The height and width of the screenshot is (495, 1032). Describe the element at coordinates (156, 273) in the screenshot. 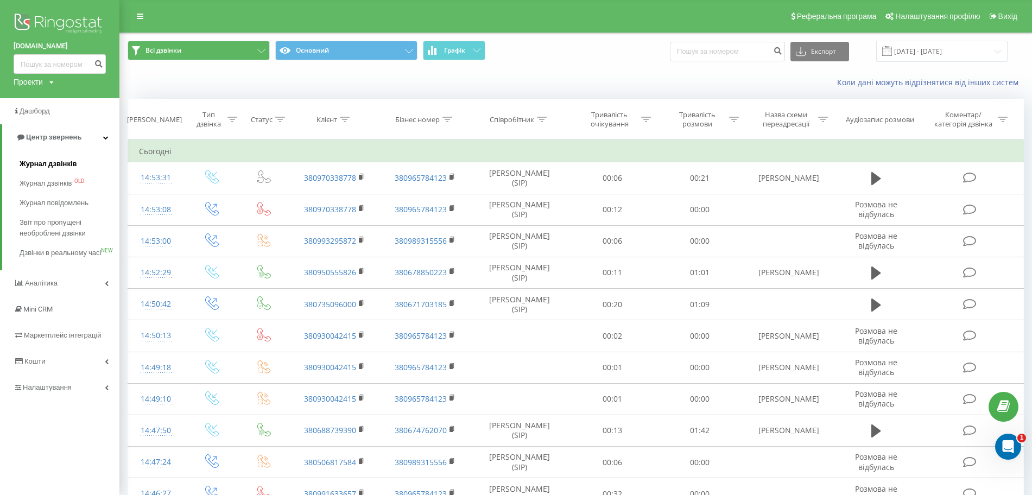

I see `div: 14:52:29` at that location.